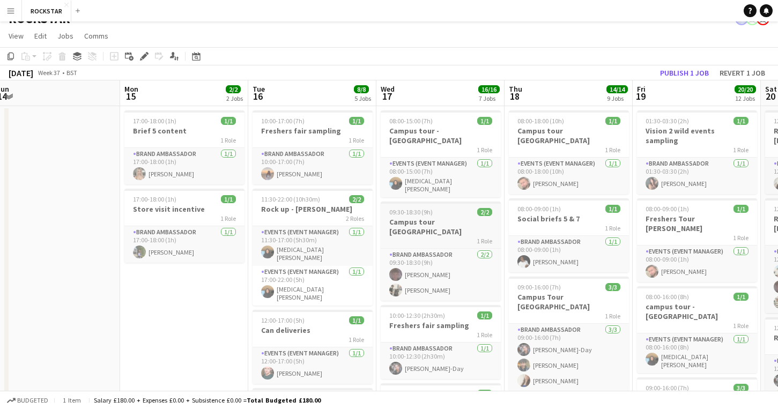 The height and width of the screenshot is (409, 778). What do you see at coordinates (96, 36) in the screenshot?
I see `a: Comms` at bounding box center [96, 36].